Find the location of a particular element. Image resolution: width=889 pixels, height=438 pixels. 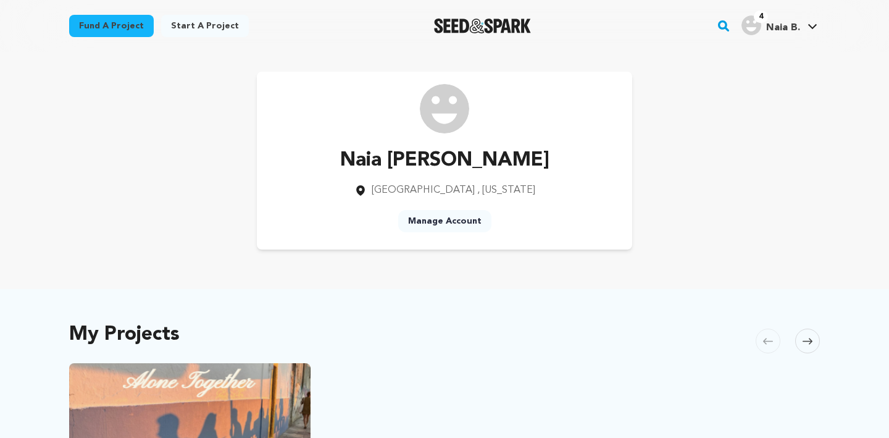

span: 4 is located at coordinates (760, 17).